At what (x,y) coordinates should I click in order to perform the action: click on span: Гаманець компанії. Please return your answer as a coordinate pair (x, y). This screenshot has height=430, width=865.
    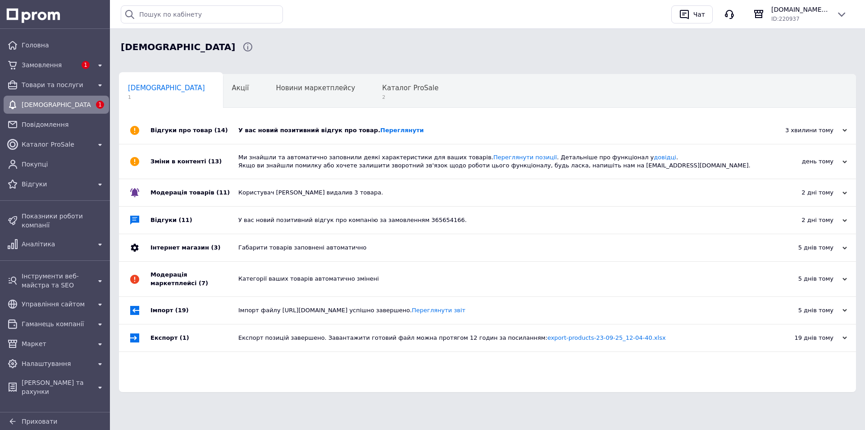
    Looking at the image, I should click on (56, 324).